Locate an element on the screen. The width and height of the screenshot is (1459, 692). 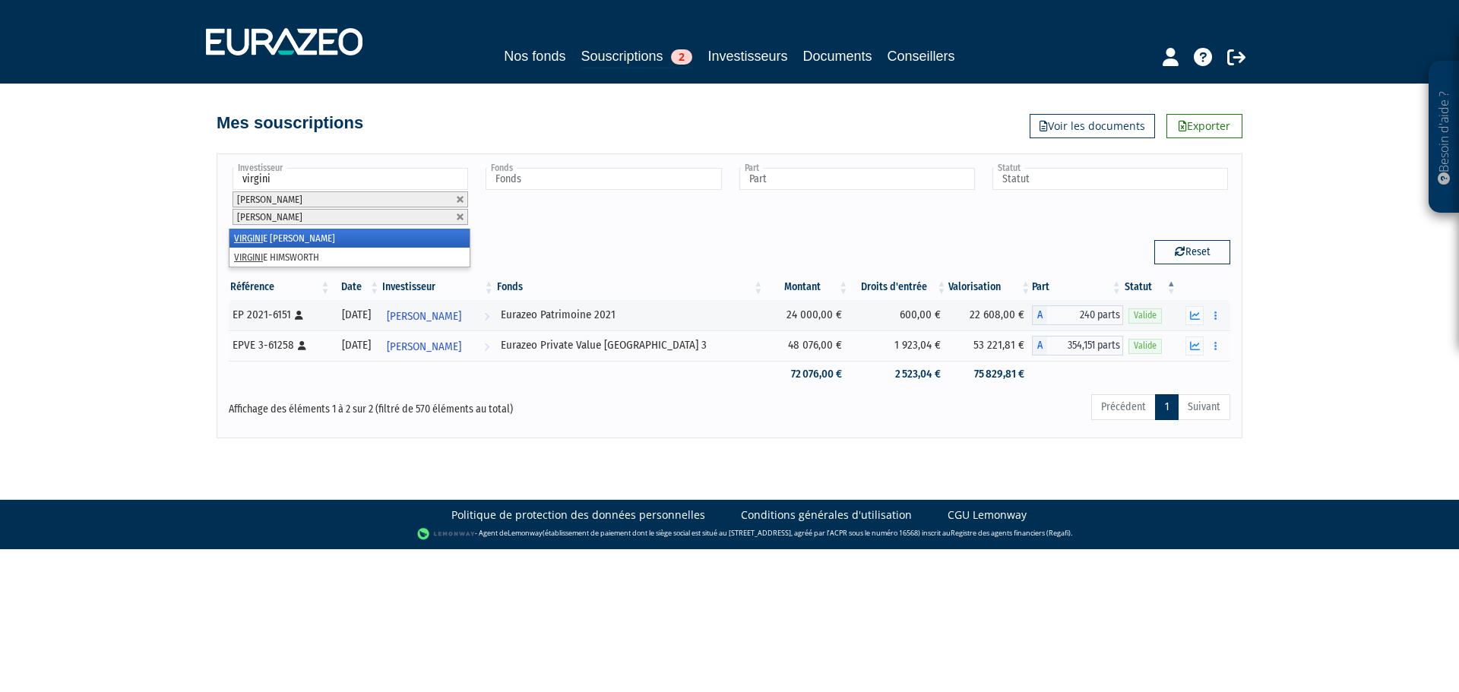
a: Conditions générales d'utilisation is located at coordinates (826, 515).